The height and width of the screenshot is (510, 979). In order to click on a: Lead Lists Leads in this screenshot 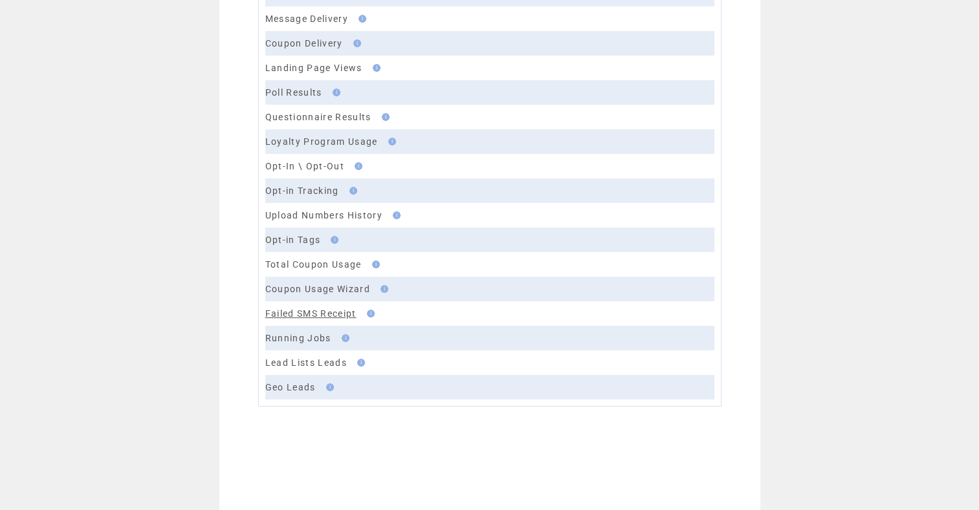, I will do `click(306, 363)`.